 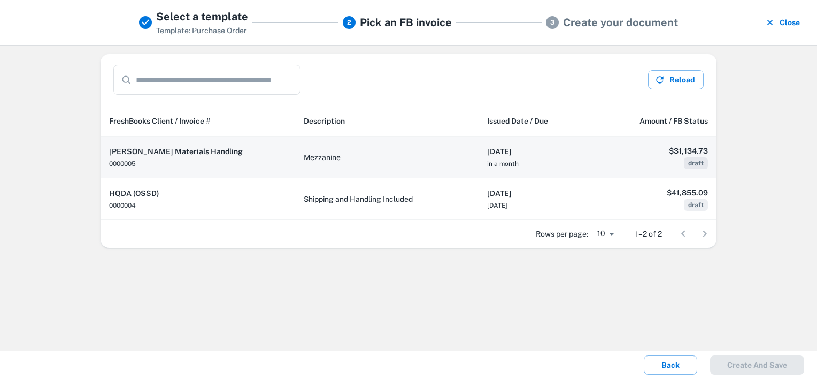 I want to click on td: Mezzanine, so click(x=387, y=157).